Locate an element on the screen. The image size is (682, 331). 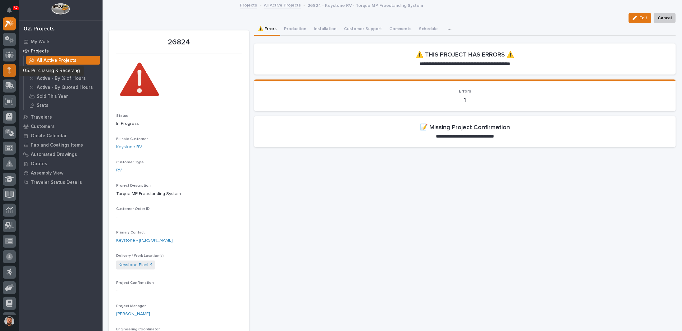
p: Automated Drawings is located at coordinates (54, 155).